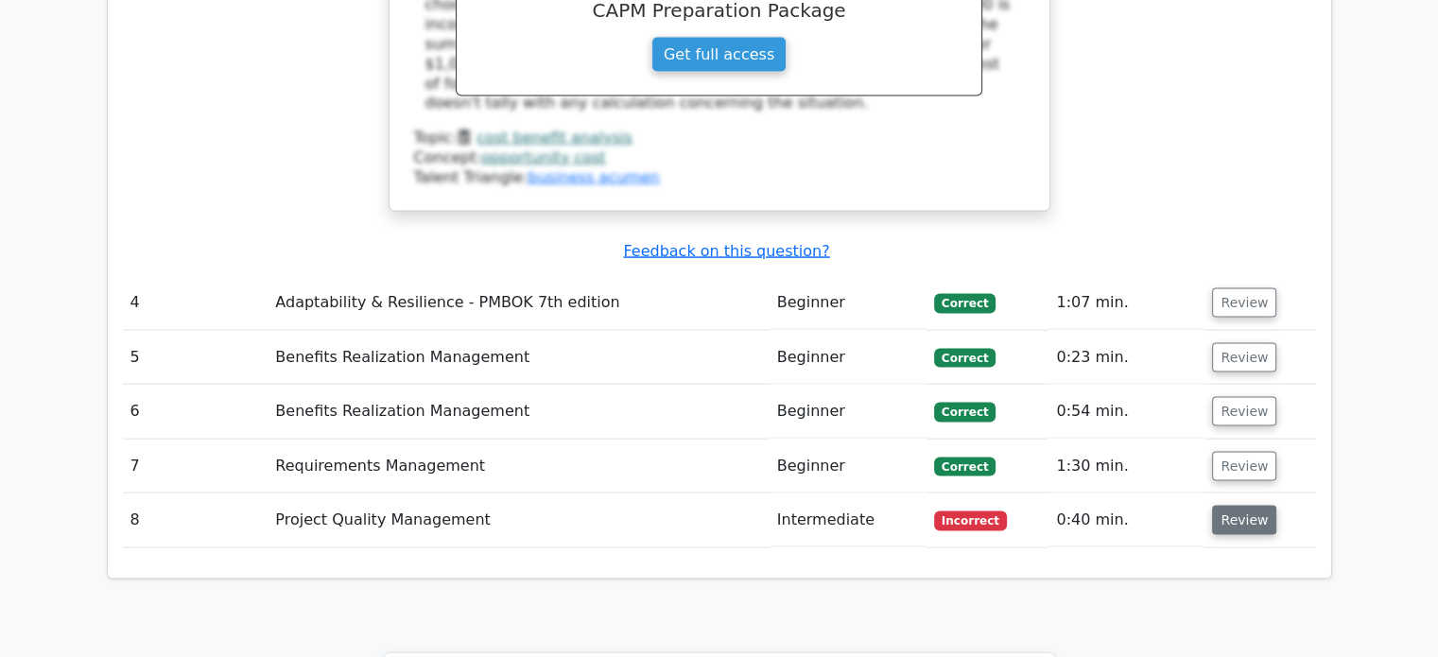 This screenshot has height=657, width=1438. Describe the element at coordinates (544, 157) in the screenshot. I see `a: opportunity cost` at that location.